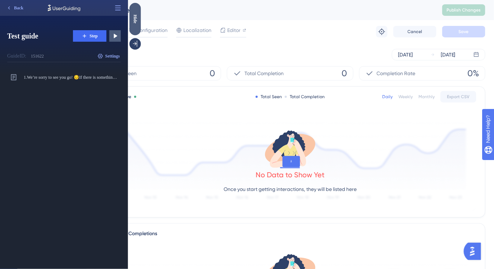  What do you see at coordinates (290, 189) in the screenshot?
I see `p: Once you start getting interactions, they will be listed here` at bounding box center [290, 189].